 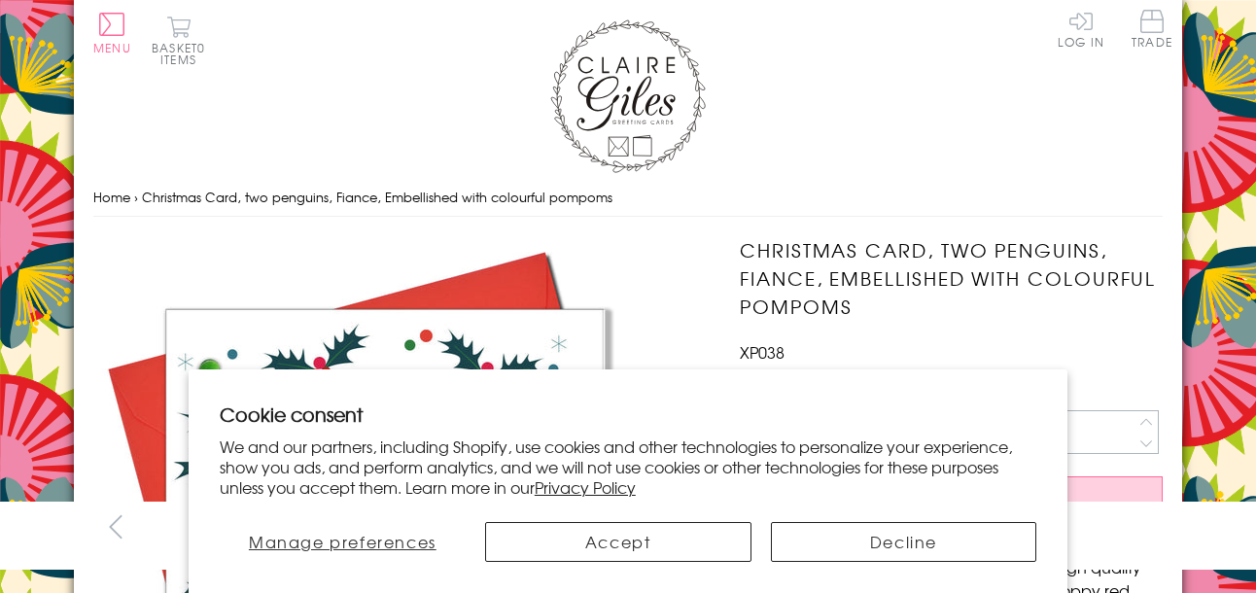 I want to click on button: prev, so click(x=115, y=526).